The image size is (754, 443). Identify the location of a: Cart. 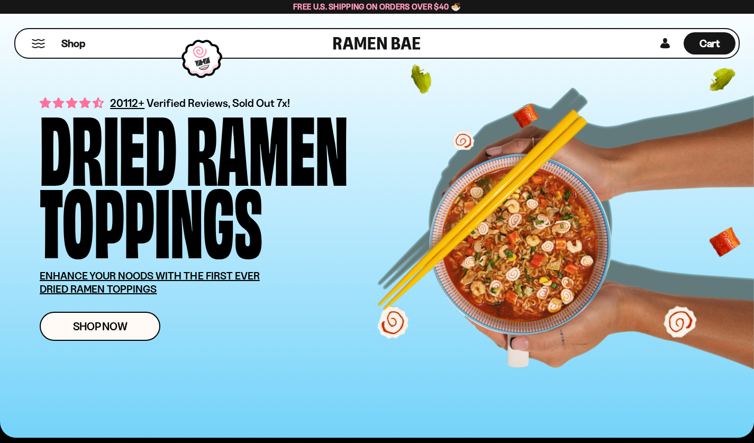
(710, 43).